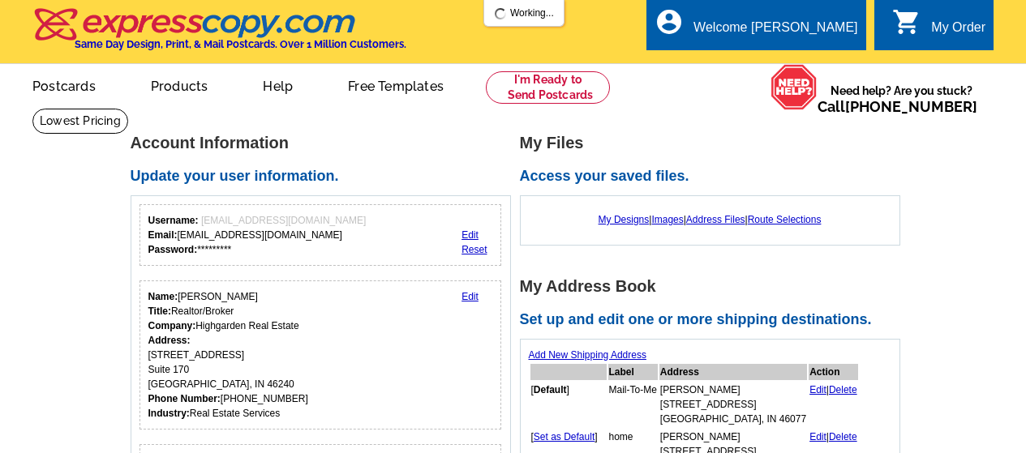  I want to click on a: Reset, so click(474, 250).